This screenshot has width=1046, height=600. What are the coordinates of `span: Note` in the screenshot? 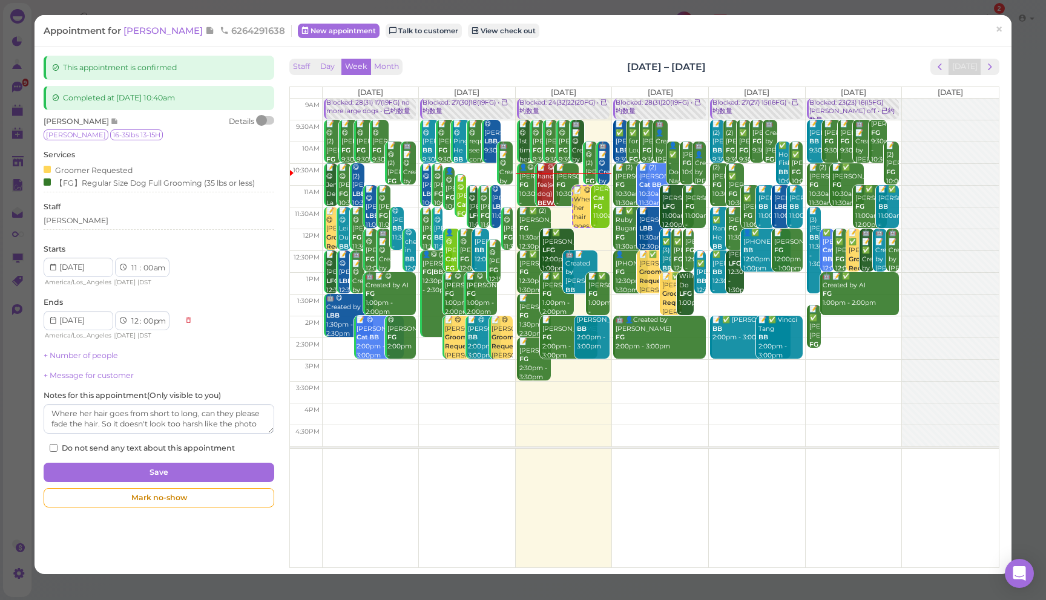 It's located at (211, 30).